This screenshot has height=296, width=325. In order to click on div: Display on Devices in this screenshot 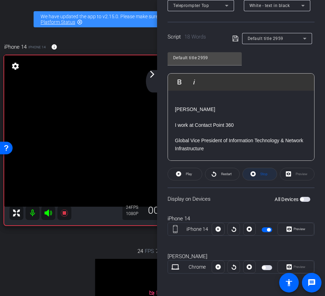, I will do `click(241, 198)`.